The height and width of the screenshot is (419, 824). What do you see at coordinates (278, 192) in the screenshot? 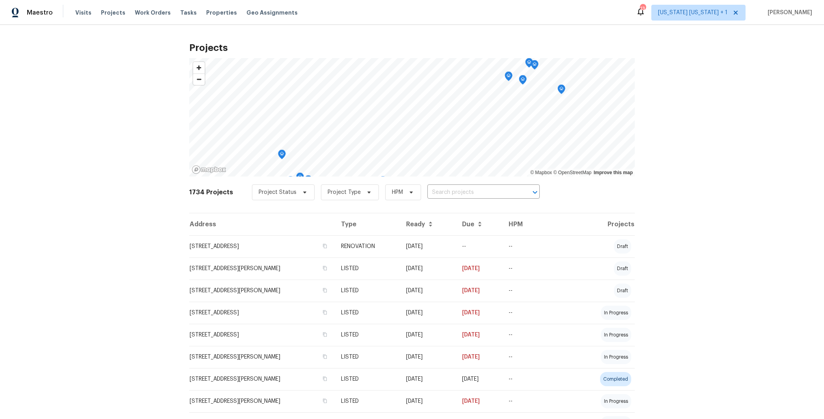
I see `span: Project Status` at bounding box center [278, 192].